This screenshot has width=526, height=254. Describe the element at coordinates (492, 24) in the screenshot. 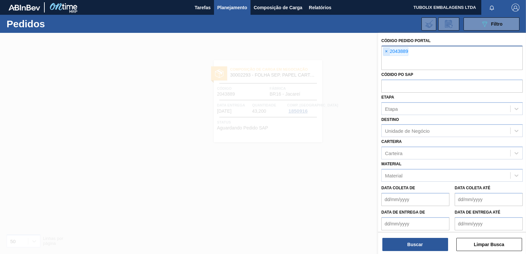

I see `button: Filtro` at that location.